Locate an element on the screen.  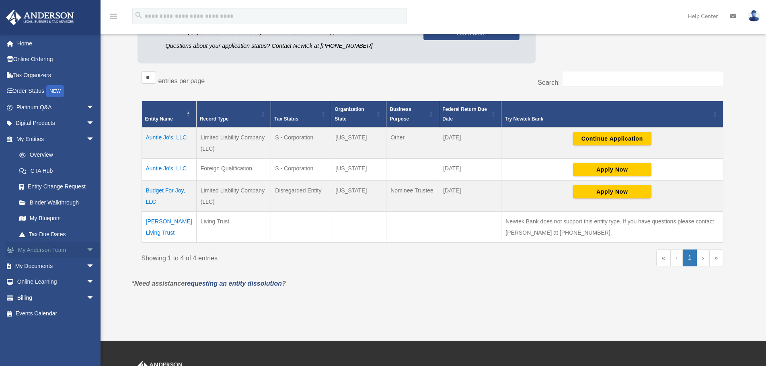
td: Nominee Trustee is located at coordinates (413, 196).